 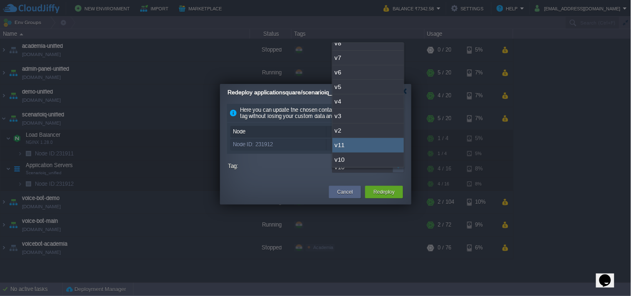 What do you see at coordinates (345, 192) in the screenshot?
I see `button: Cancel` at bounding box center [345, 192].